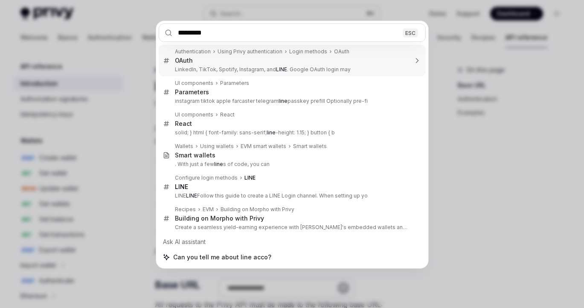 This screenshot has width=584, height=308. Describe the element at coordinates (291, 70) in the screenshot. I see `p: LinkedIn, TikTok, Spotify, Instagram, and . Google OAuth login may` at that location.